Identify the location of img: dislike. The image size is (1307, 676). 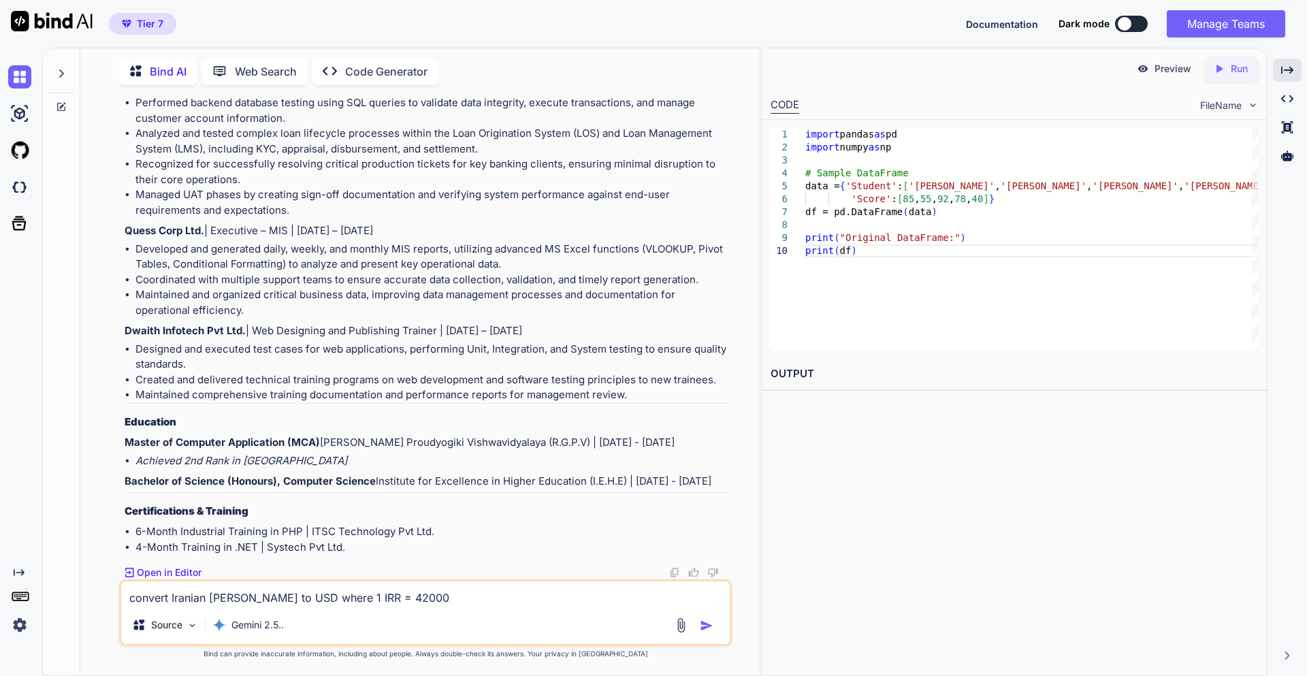
(713, 572).